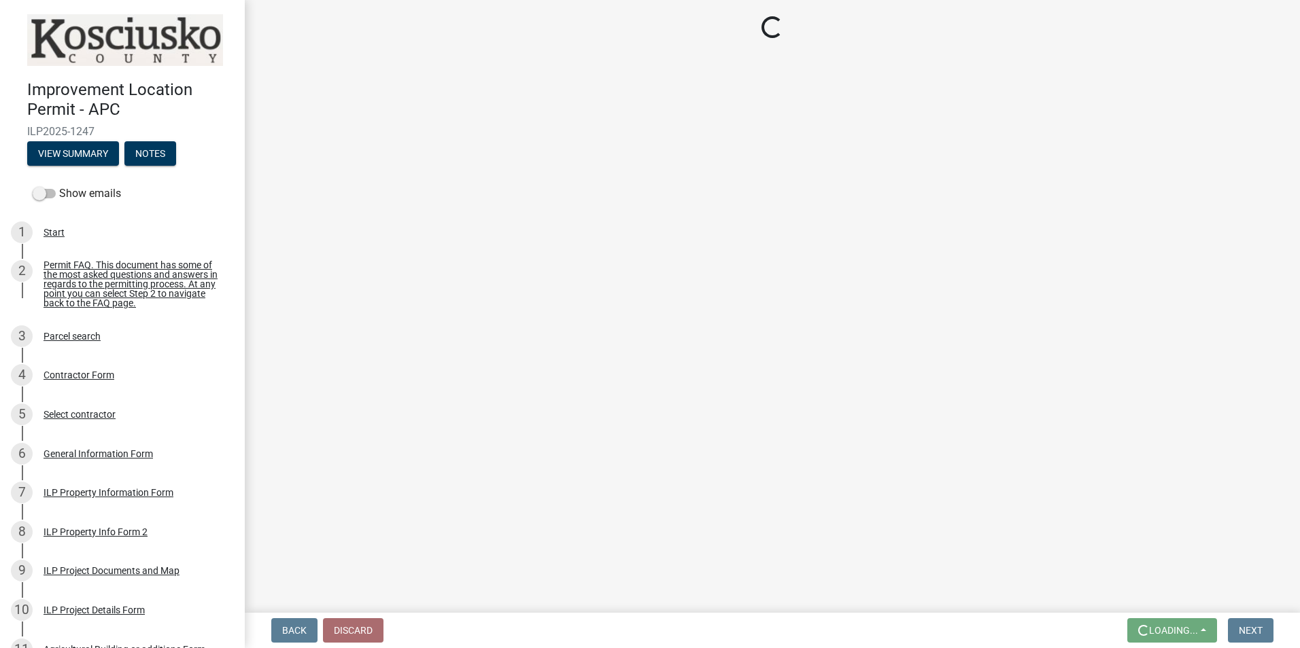 The width and height of the screenshot is (1300, 648). What do you see at coordinates (1173, 631) in the screenshot?
I see `span: Loading...` at bounding box center [1173, 631].